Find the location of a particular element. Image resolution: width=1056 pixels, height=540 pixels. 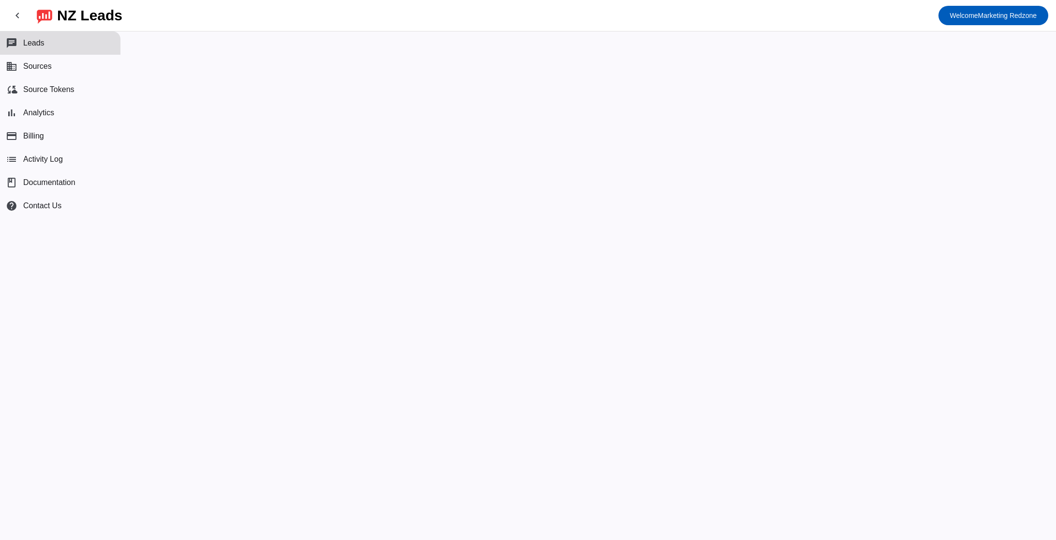

mat-icon: chevron_left is located at coordinates (17, 15).